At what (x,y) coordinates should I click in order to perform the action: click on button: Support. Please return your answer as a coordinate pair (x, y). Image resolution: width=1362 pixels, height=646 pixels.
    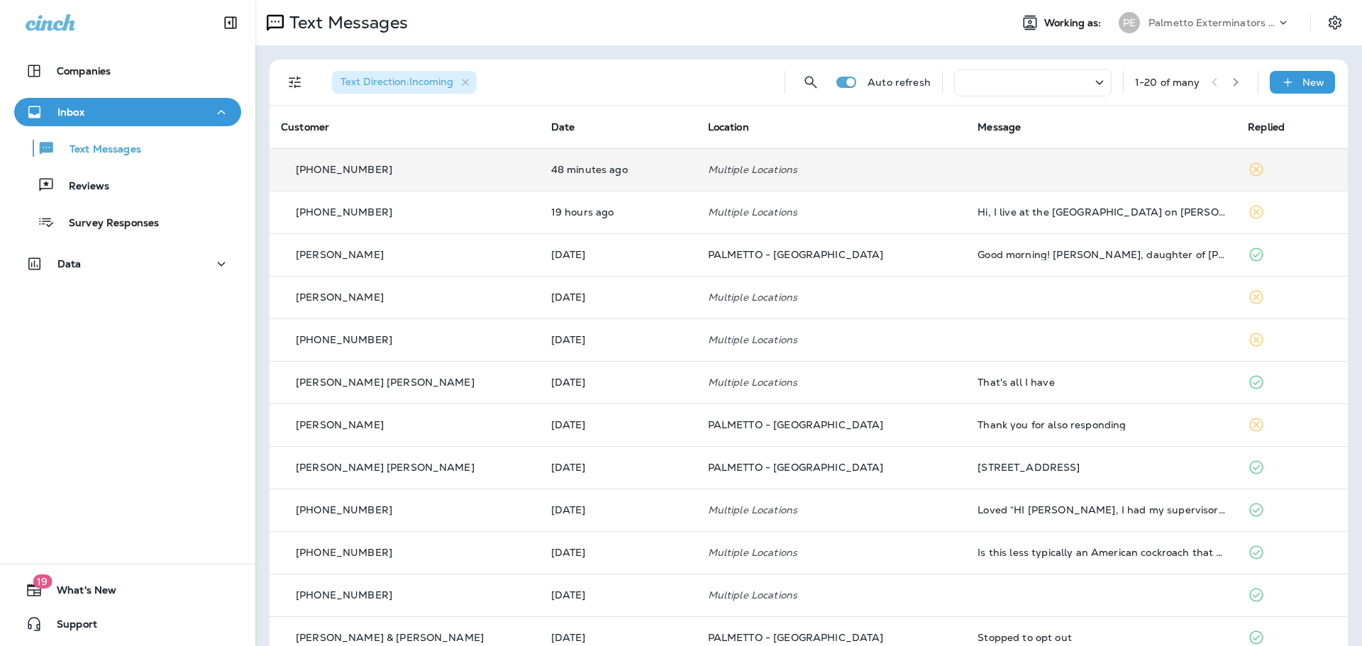
    Looking at the image, I should click on (128, 624).